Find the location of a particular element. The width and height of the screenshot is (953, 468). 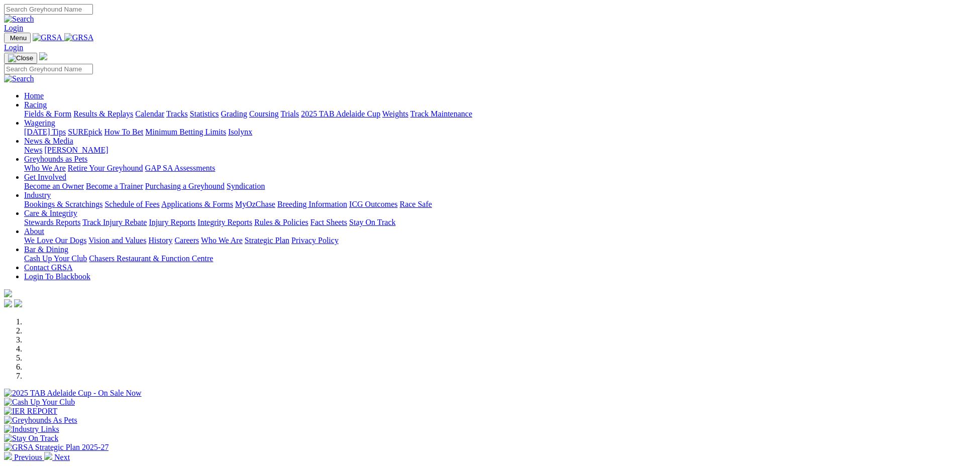

a: MyOzChase is located at coordinates (255, 204).